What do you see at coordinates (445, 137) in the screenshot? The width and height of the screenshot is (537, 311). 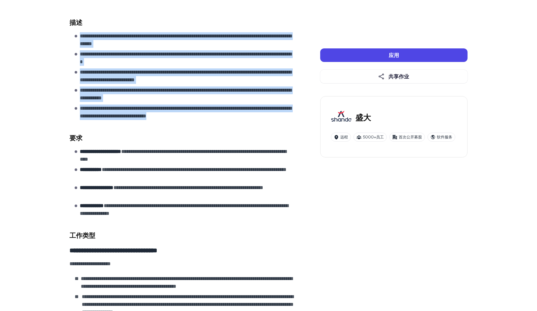 I see `font: 软件服务` at bounding box center [445, 137].